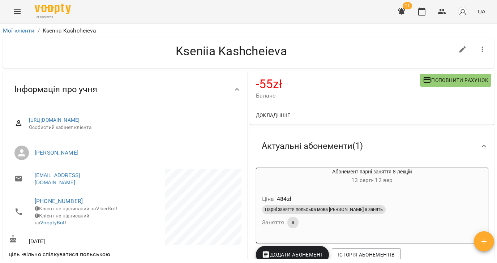 The height and width of the screenshot is (263, 497). Describe the element at coordinates (273, 115) in the screenshot. I see `button: Докладніше` at that location.